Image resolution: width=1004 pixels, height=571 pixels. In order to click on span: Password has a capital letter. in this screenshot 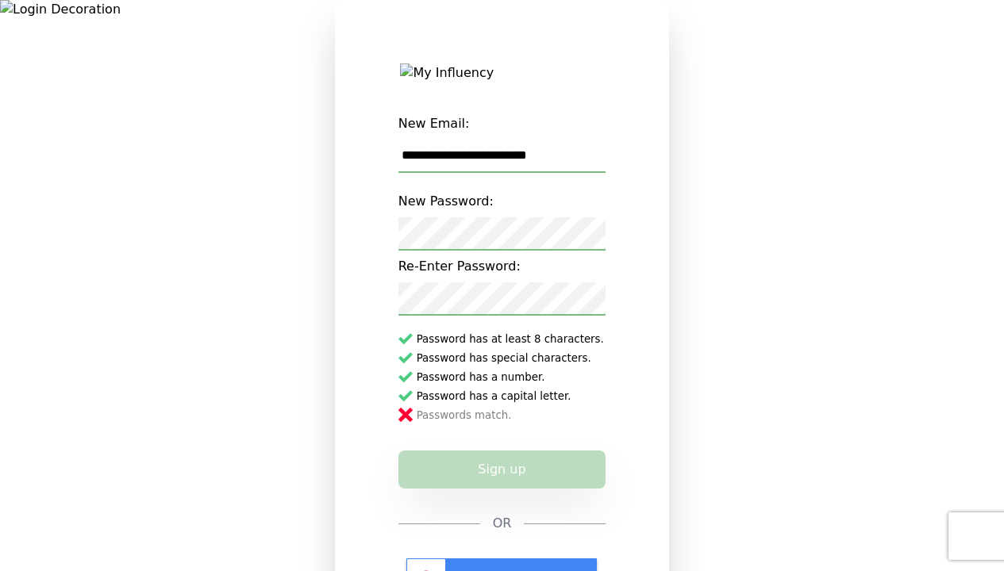, I will do `click(511, 396)`.